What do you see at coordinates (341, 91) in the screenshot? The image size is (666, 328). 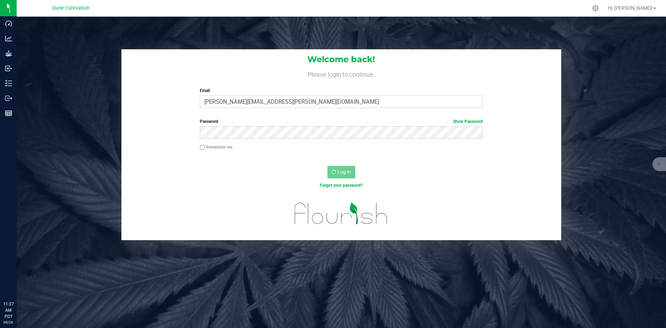 I see `label: Email` at bounding box center [341, 91].